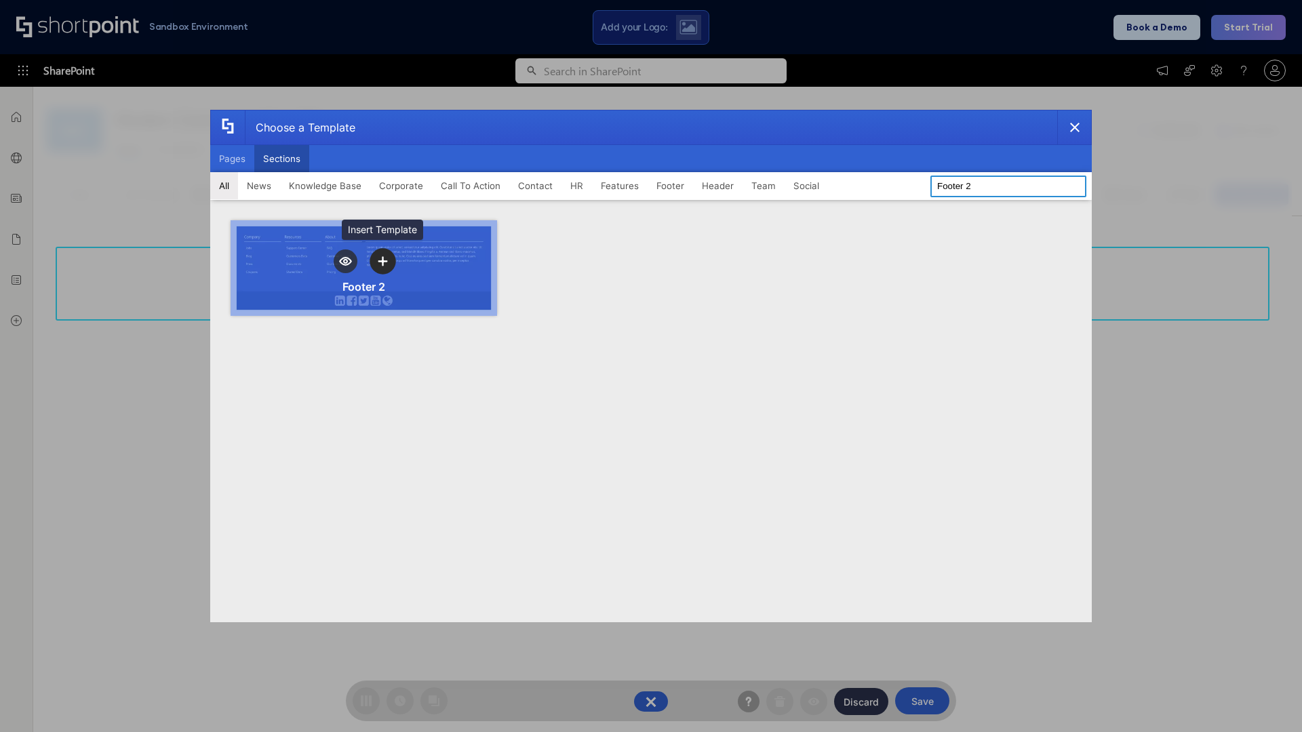 The height and width of the screenshot is (732, 1302). What do you see at coordinates (651, 366) in the screenshot?
I see `div: template selector` at bounding box center [651, 366].